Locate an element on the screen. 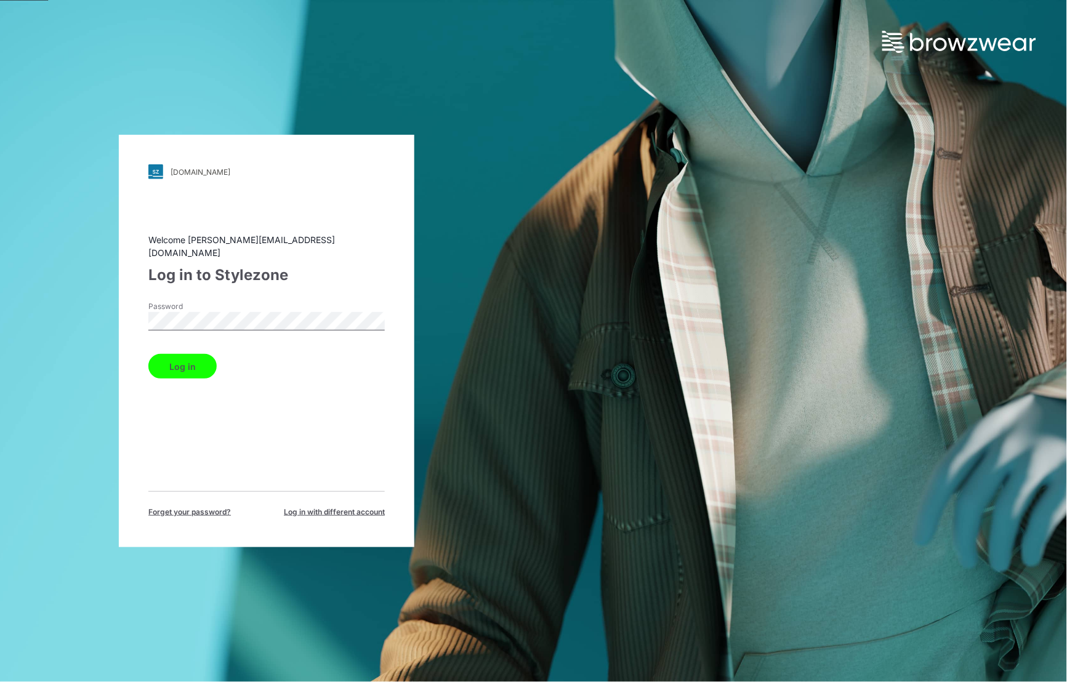 The height and width of the screenshot is (682, 1067). button: Log in is located at coordinates (182, 366).